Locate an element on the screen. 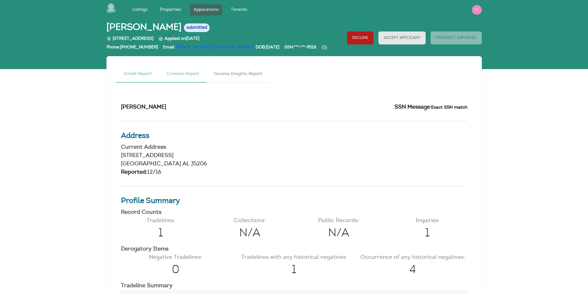  h4: Derogatory Items is located at coordinates (294, 249).